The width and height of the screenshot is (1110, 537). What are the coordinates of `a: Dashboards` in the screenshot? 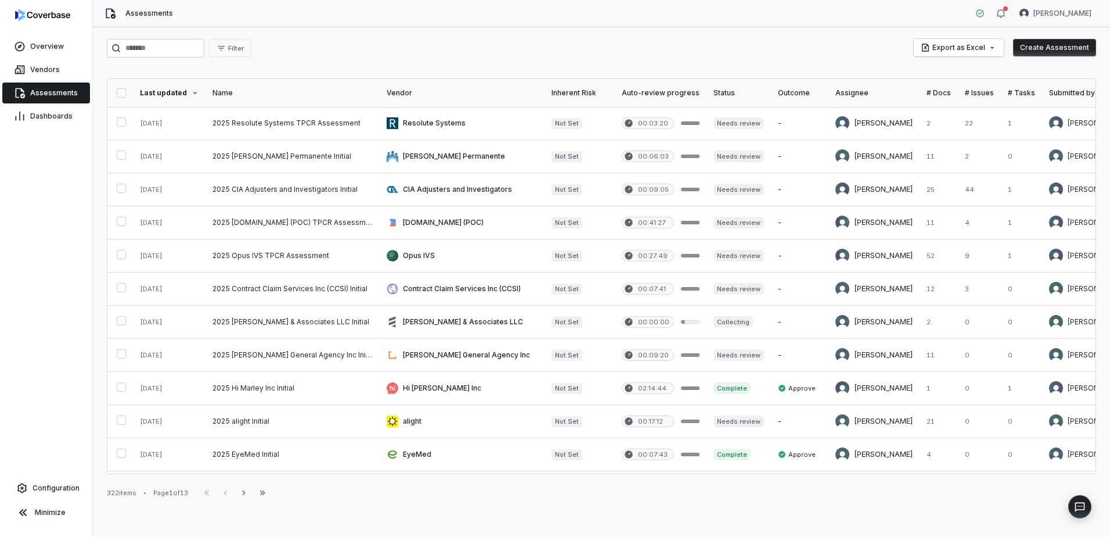 It's located at (46, 116).